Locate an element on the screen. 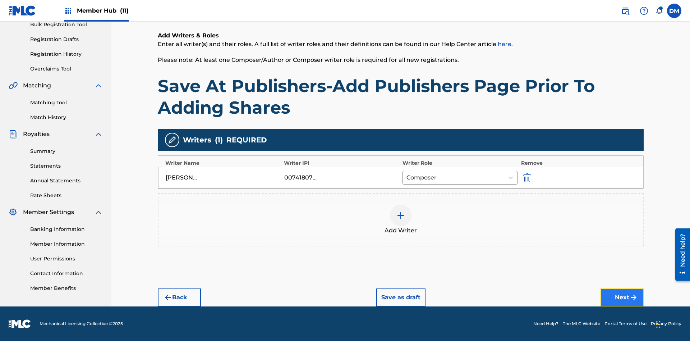  img: 12a2ab48e56ec057fbd8.svg is located at coordinates (527, 177).